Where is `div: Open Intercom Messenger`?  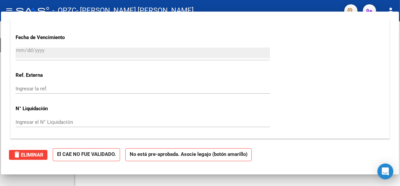 div: Open Intercom Messenger is located at coordinates (385, 172).